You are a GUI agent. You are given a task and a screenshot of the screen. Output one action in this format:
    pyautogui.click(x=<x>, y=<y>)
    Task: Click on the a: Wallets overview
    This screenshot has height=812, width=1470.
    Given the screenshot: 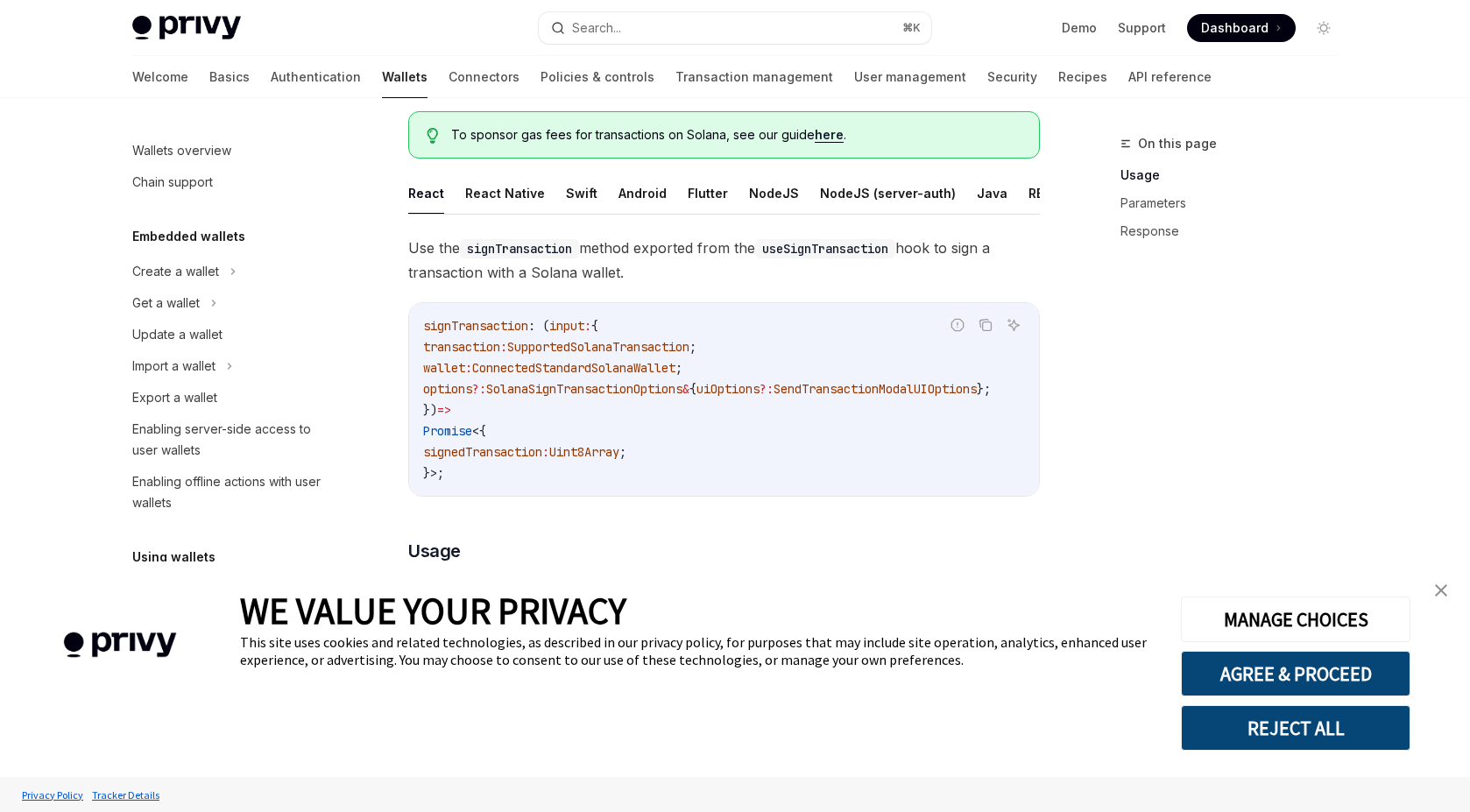 What is the action you would take?
    pyautogui.click(x=231, y=151)
    